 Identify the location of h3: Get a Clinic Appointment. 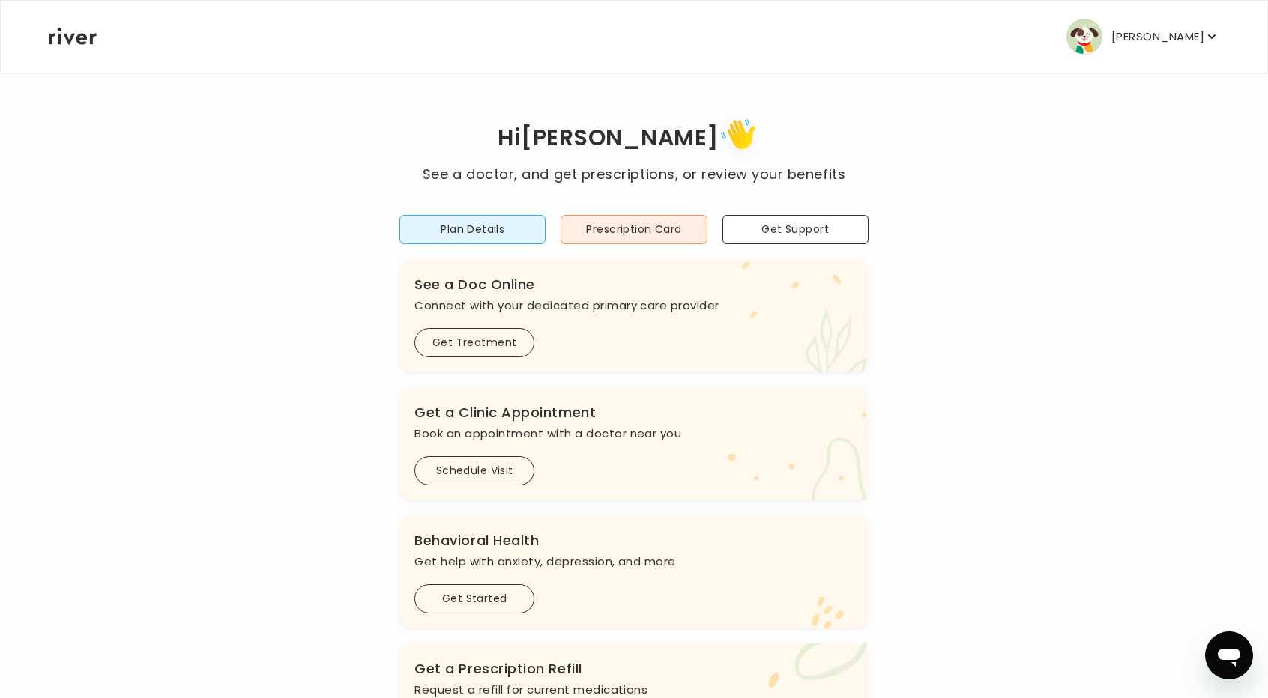
(634, 413).